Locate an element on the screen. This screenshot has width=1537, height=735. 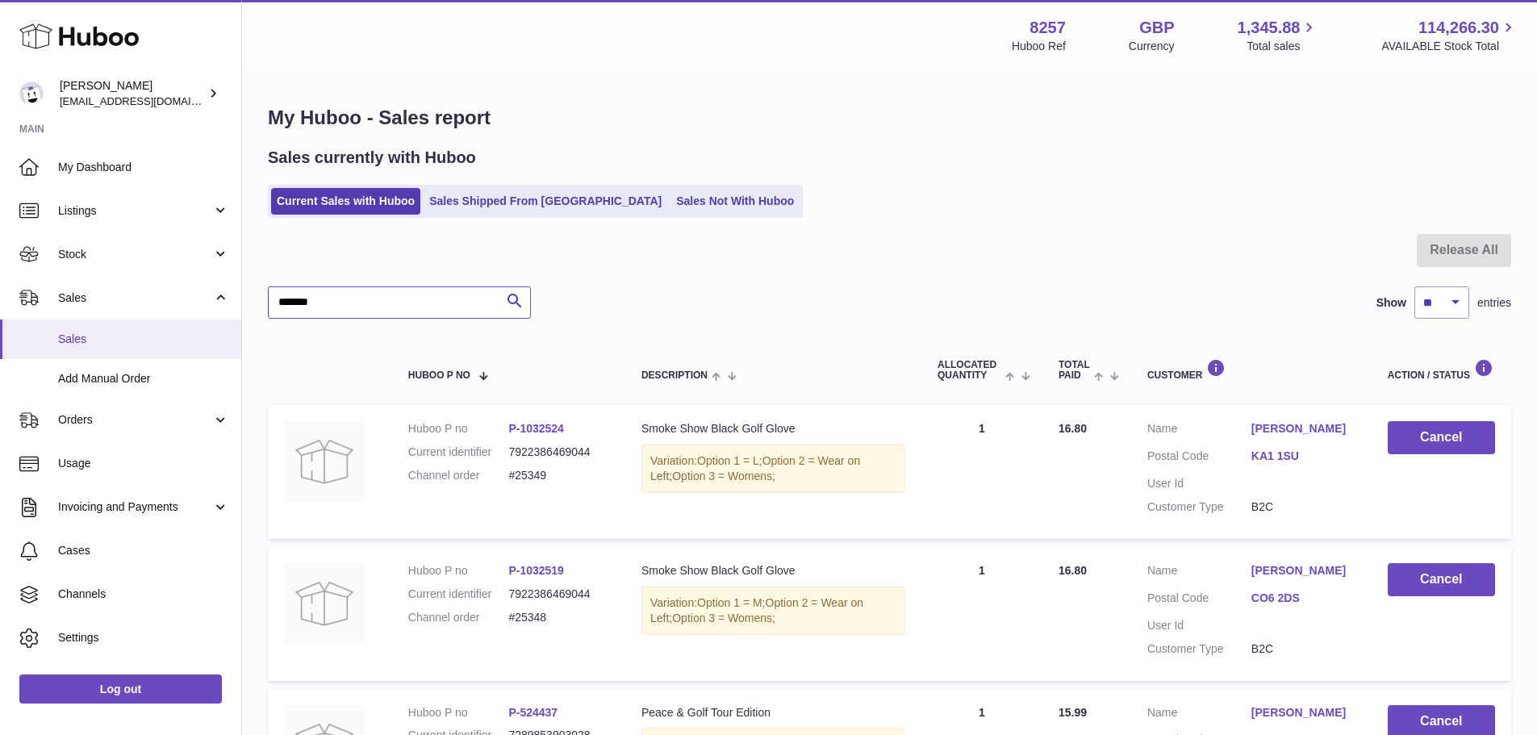
a: Sales Not With Huboo is located at coordinates (735, 201).